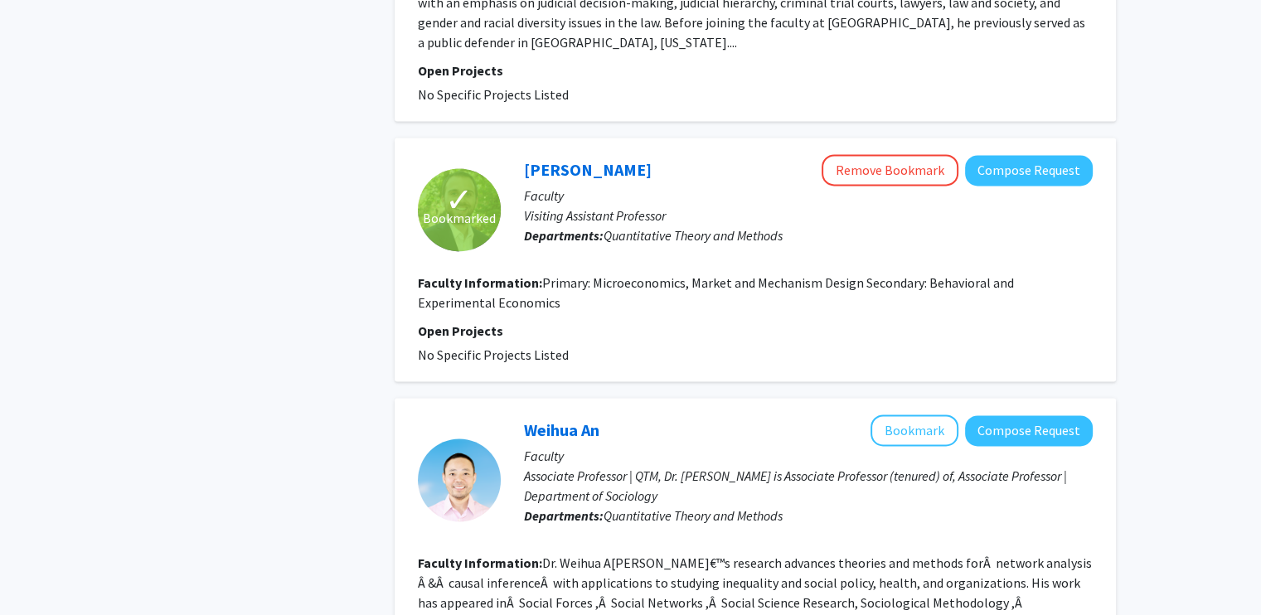 This screenshot has width=1261, height=615. I want to click on a: Weihua An, so click(561, 429).